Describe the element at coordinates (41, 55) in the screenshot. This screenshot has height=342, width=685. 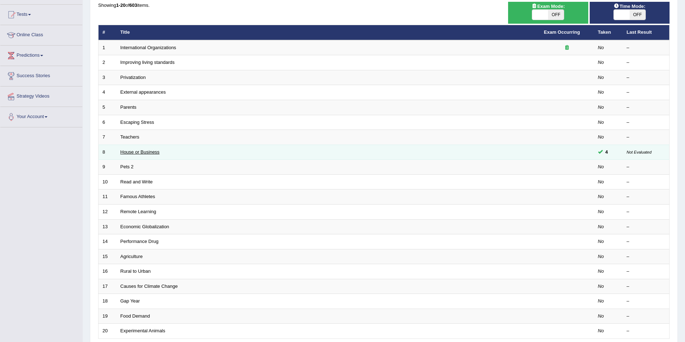
I see `a: Predictions` at that location.